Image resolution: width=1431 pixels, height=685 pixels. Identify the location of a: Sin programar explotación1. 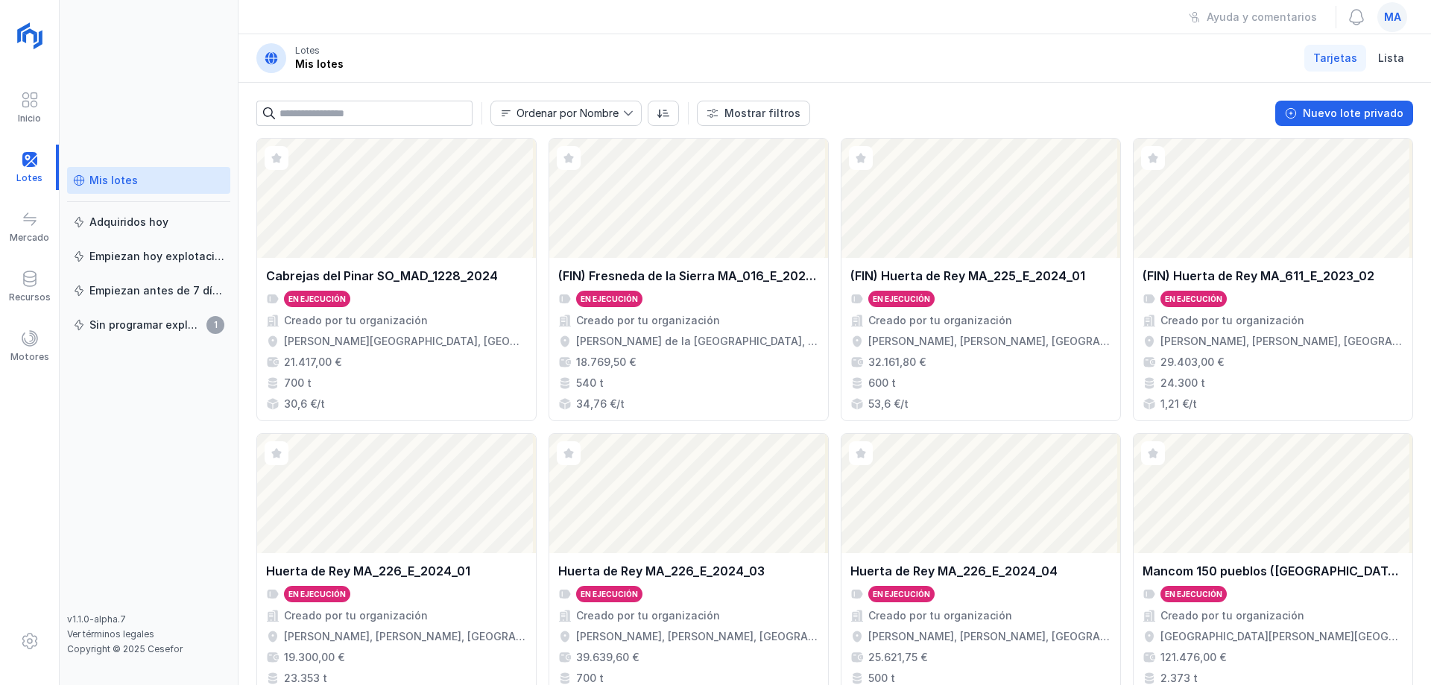
(148, 325).